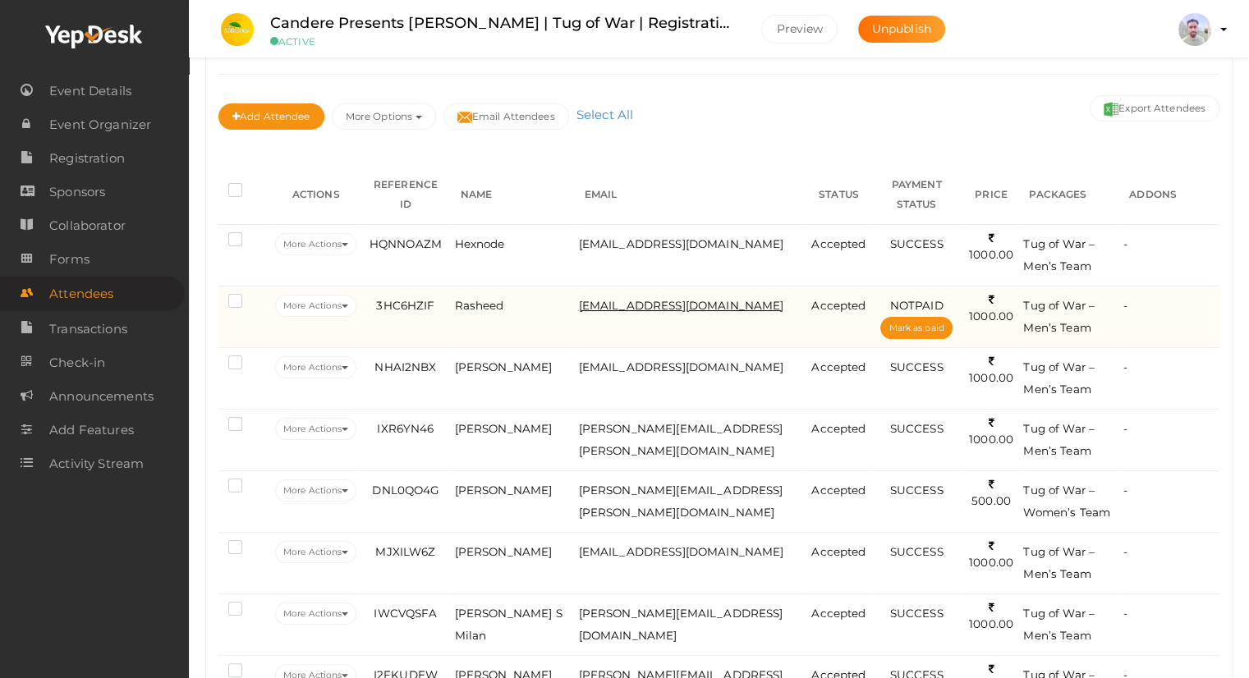  What do you see at coordinates (916, 328) in the screenshot?
I see `button: Mark as paid` at bounding box center [916, 328].